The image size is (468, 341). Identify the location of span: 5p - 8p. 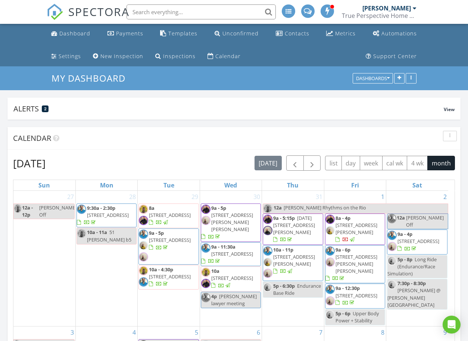
(405, 259).